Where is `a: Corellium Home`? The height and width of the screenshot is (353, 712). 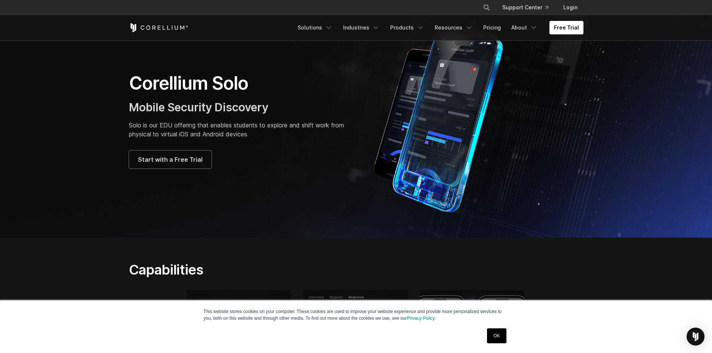
a: Corellium Home is located at coordinates (158, 28).